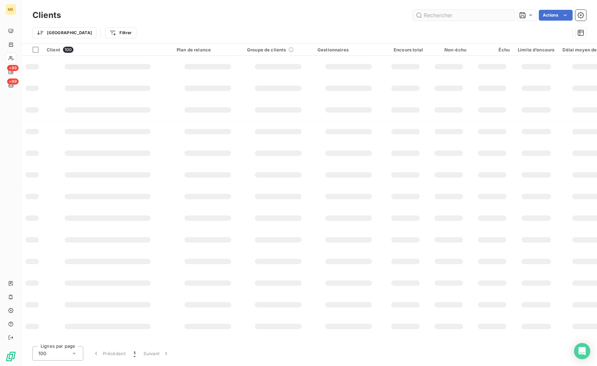 This screenshot has height=366, width=597. Describe the element at coordinates (555, 15) in the screenshot. I see `button: Actions` at that location.